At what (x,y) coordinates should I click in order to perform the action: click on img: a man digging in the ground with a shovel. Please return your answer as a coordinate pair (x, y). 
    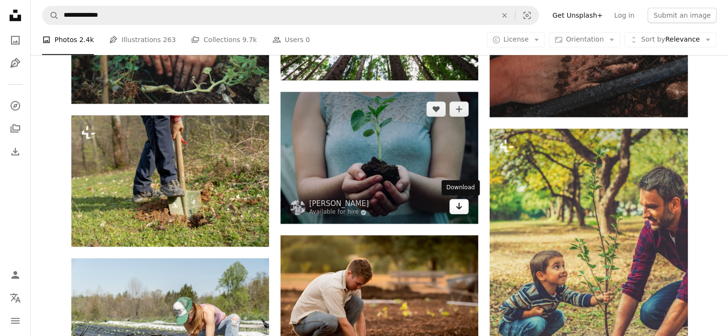
    Looking at the image, I should click on (170, 181).